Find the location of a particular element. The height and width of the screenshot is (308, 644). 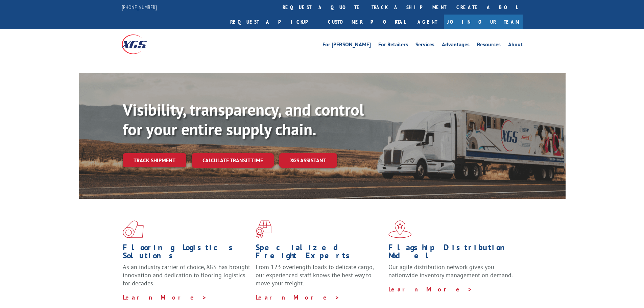

img: xgs-icon-focused-on-flooring-red is located at coordinates (263, 229).